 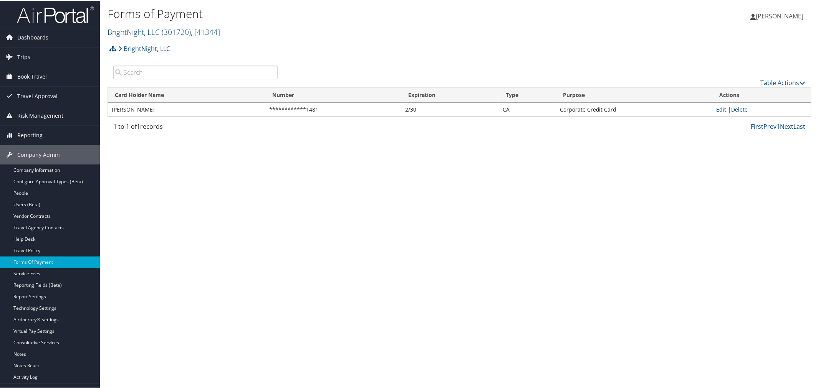 I want to click on span: ( 301720 ), so click(x=176, y=31).